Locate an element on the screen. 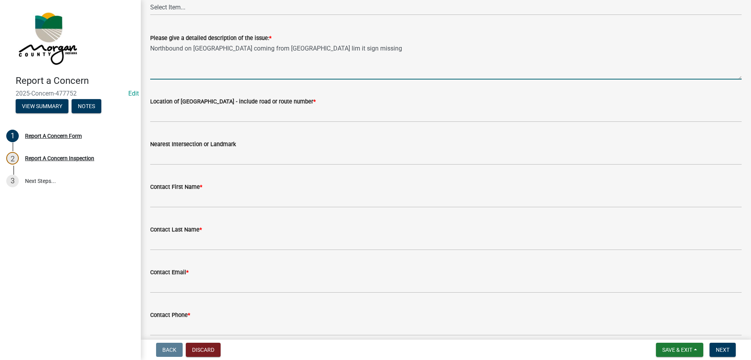 The width and height of the screenshot is (751, 360). label: Please give a detailed description of the issue: is located at coordinates (211, 38).